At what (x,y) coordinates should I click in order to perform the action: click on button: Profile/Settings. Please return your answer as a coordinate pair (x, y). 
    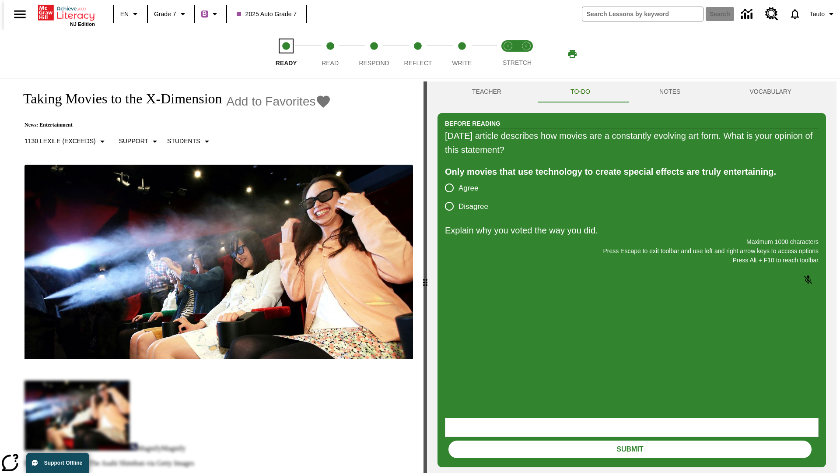
    Looking at the image, I should click on (823, 14).